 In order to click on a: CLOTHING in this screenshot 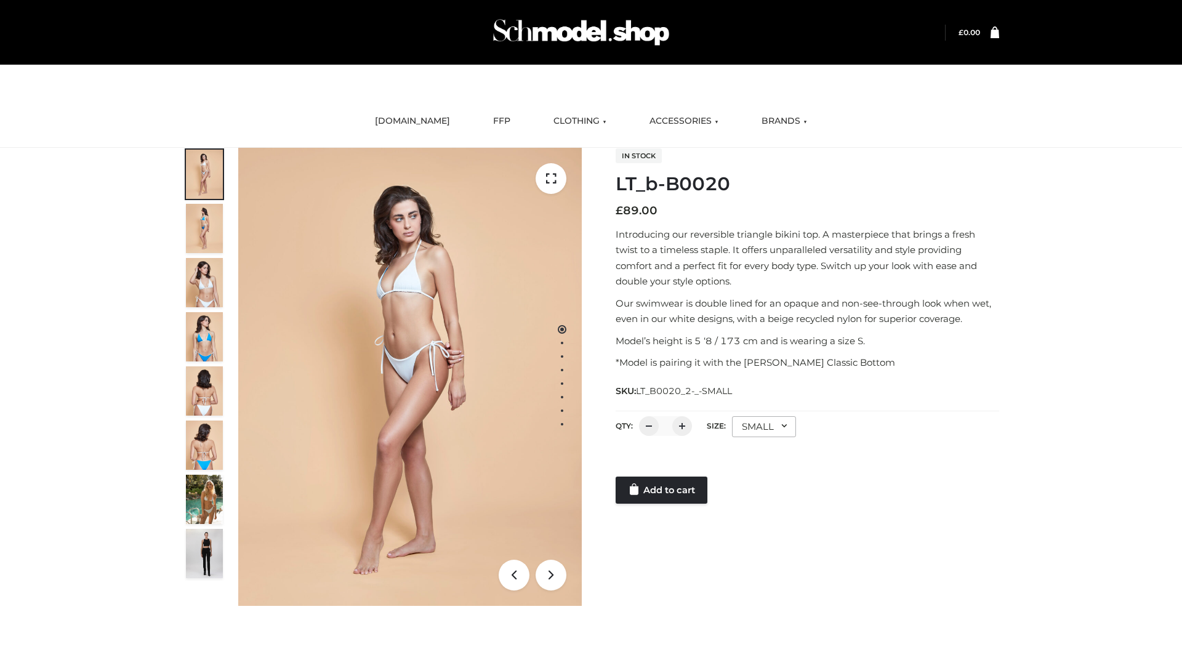, I will do `click(580, 121)`.